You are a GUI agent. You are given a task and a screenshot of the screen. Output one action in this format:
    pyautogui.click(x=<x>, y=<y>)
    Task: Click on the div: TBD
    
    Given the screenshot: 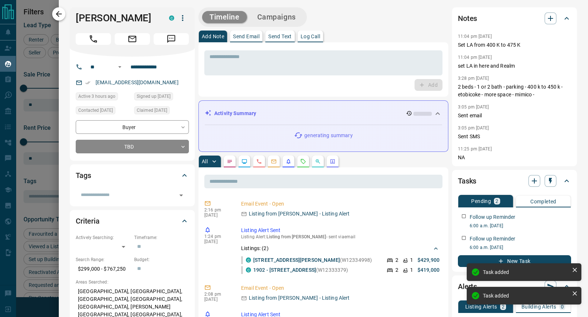 What is the action you would take?
    pyautogui.click(x=132, y=146)
    